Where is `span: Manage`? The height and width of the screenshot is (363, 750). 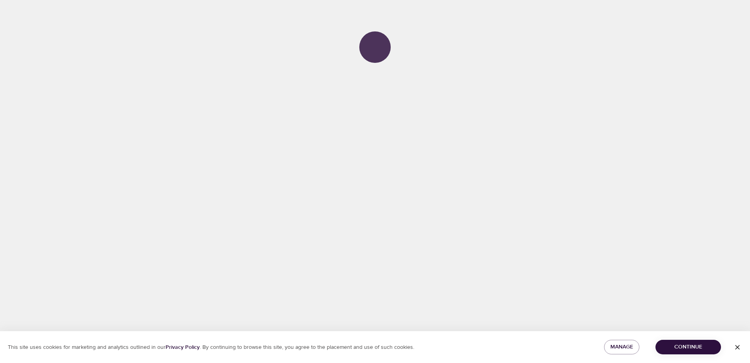 span: Manage is located at coordinates (622, 347).